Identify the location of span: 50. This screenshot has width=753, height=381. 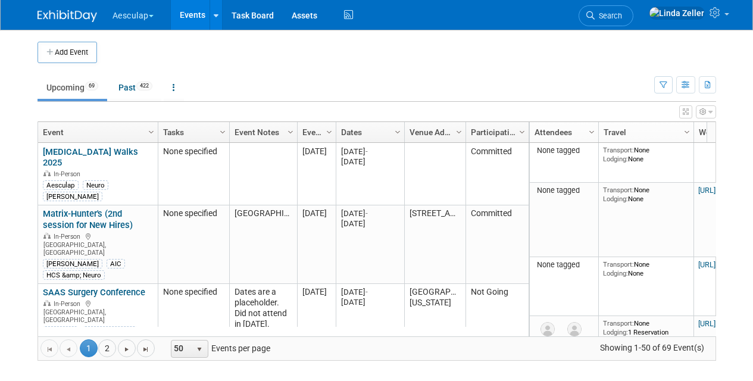
(182, 349).